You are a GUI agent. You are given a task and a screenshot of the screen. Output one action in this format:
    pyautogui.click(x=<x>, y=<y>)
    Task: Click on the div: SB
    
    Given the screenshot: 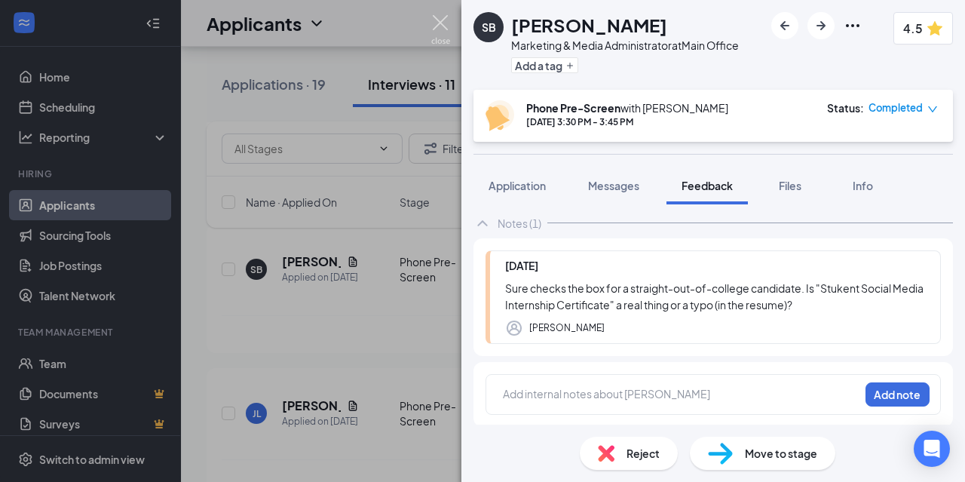 What is the action you would take?
    pyautogui.click(x=489, y=27)
    